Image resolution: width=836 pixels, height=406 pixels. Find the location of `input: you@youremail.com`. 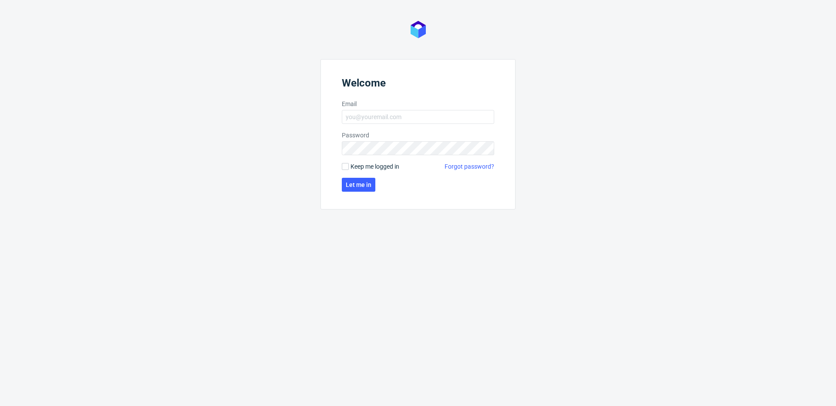

input: you@youremail.com is located at coordinates (418, 117).